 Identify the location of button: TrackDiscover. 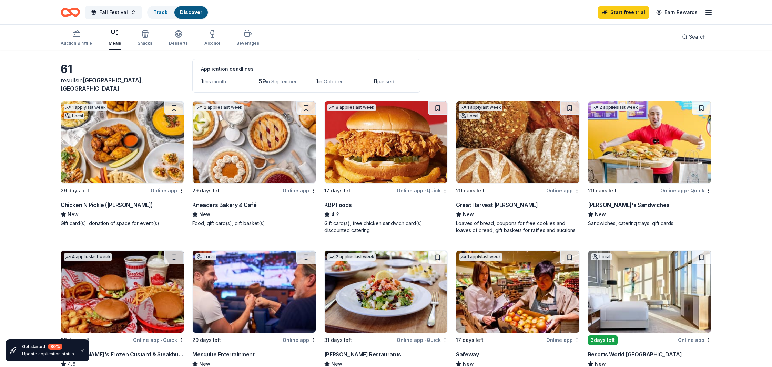
(178, 12).